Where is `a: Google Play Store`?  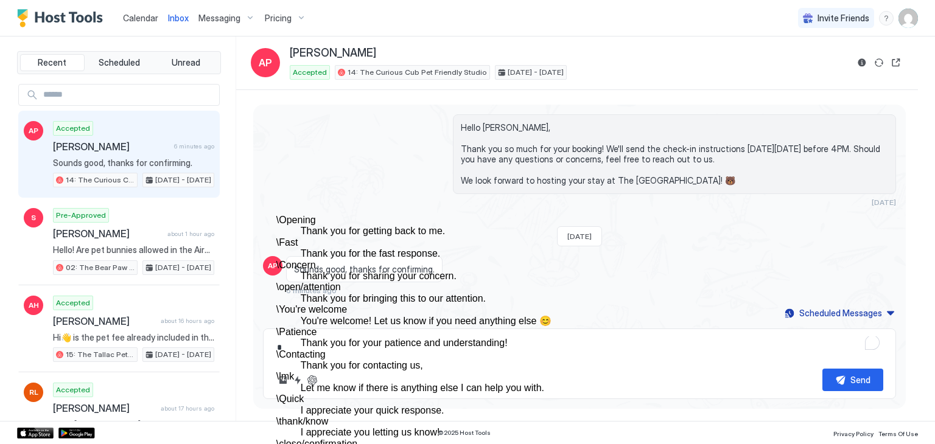
a: Google Play Store is located at coordinates (77, 433).